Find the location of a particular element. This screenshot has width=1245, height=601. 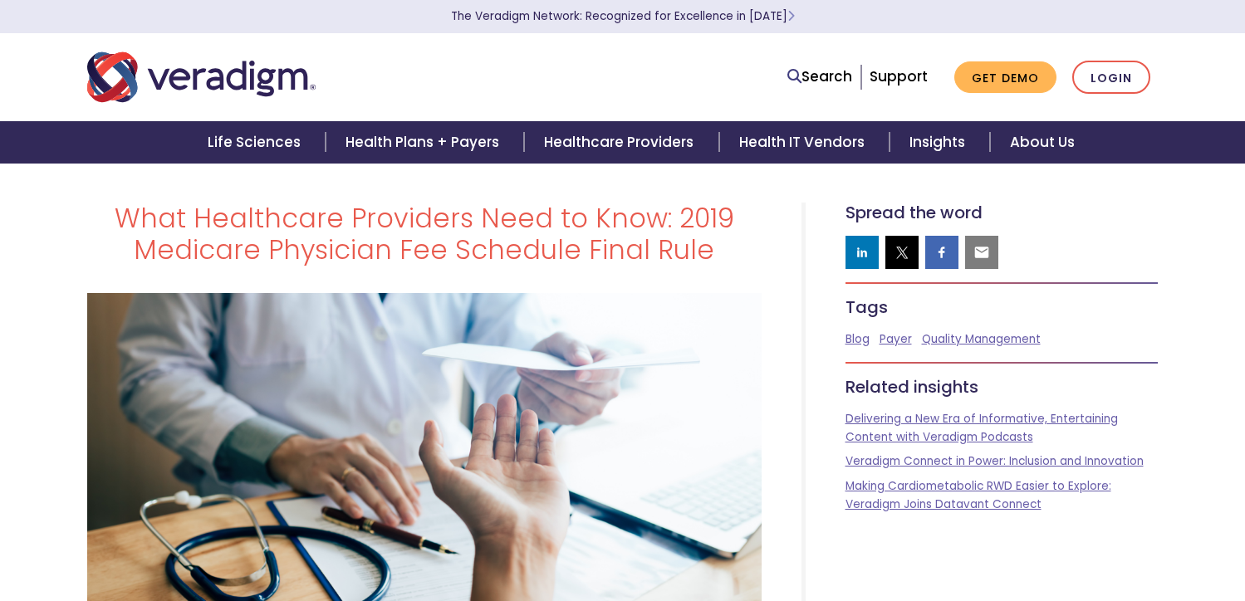

h5: Tags is located at coordinates (1001, 307).